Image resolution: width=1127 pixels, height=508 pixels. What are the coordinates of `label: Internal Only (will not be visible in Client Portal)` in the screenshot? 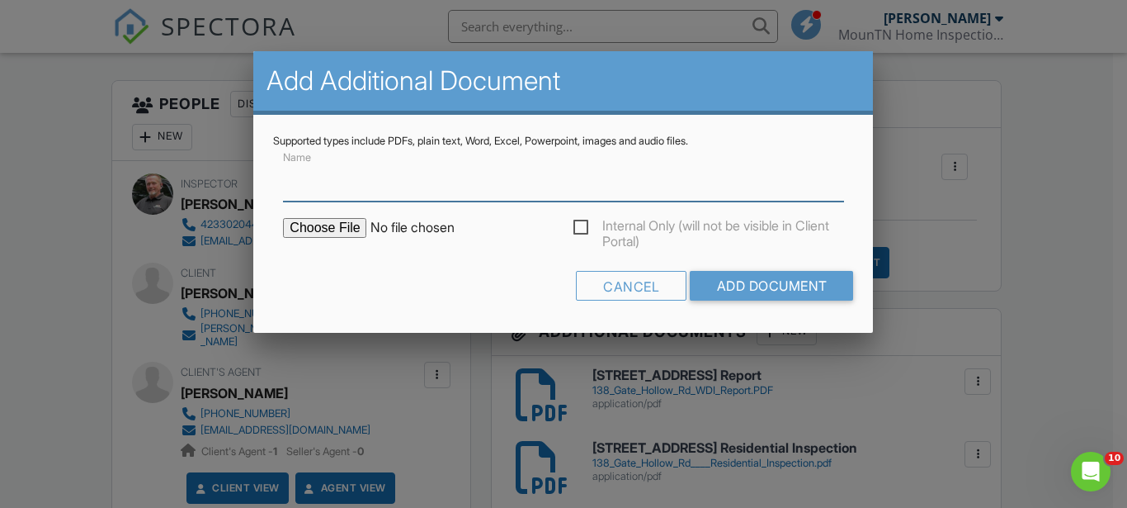 It's located at (709, 228).